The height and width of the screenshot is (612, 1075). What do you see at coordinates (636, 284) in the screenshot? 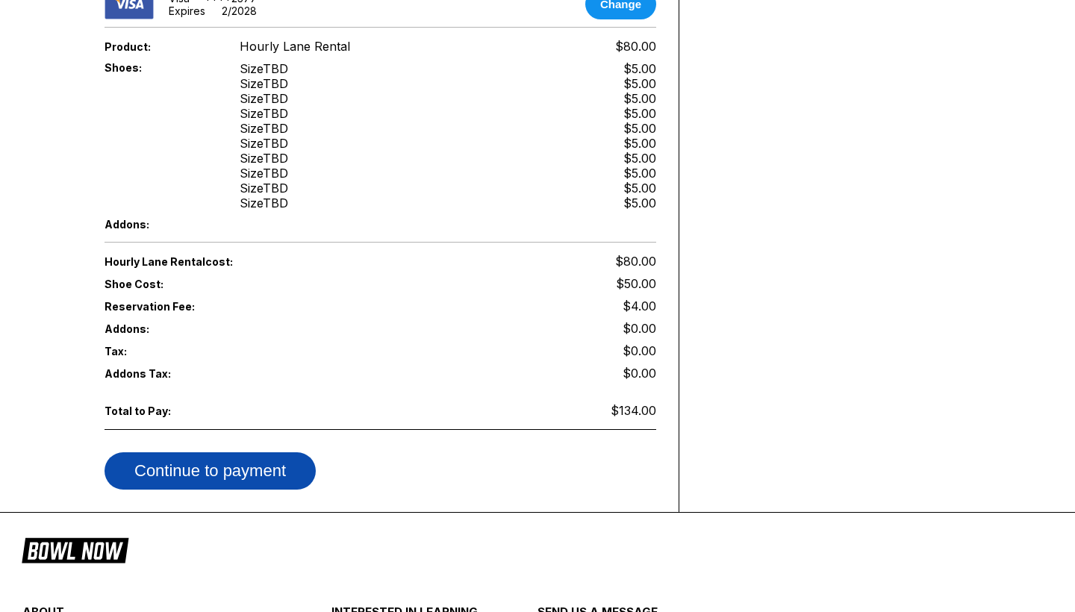
I see `span: $50.00` at bounding box center [636, 284].